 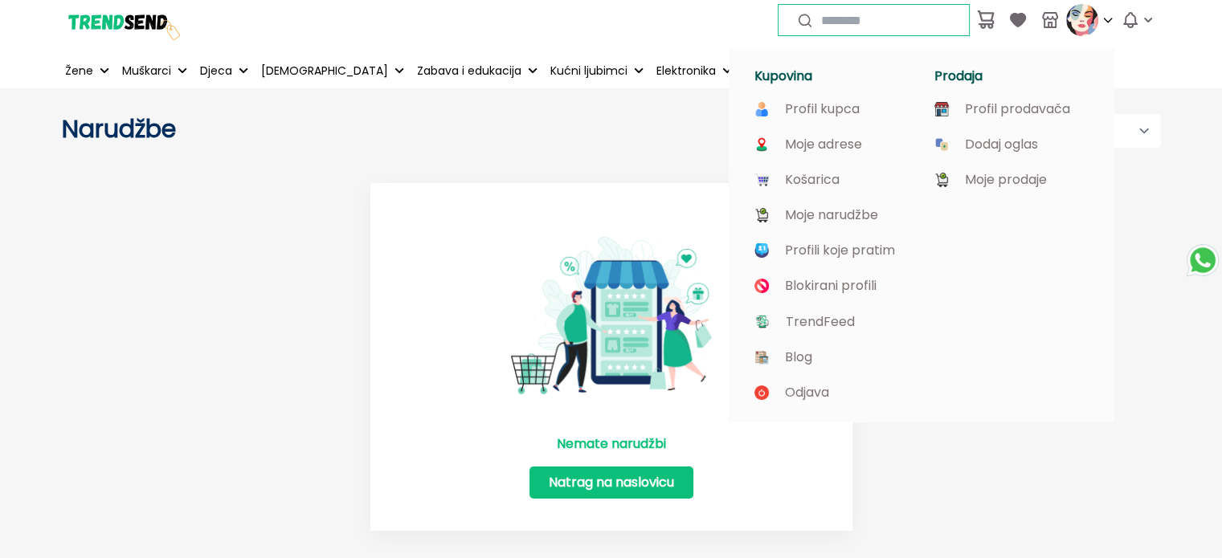 What do you see at coordinates (1006, 180) in the screenshot?
I see `p: Moje prodaje` at bounding box center [1006, 180].